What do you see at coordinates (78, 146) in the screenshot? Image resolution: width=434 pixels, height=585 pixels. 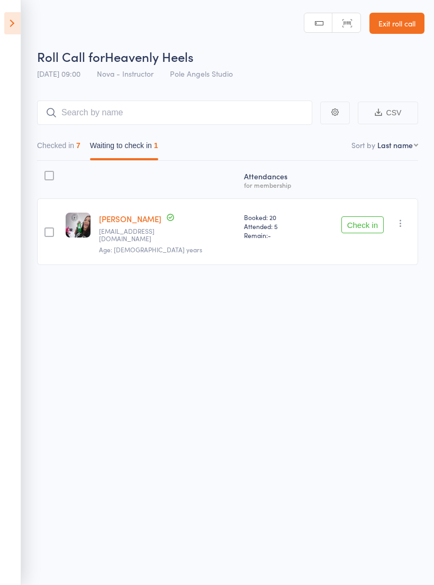 I see `div: 7` at bounding box center [78, 146].